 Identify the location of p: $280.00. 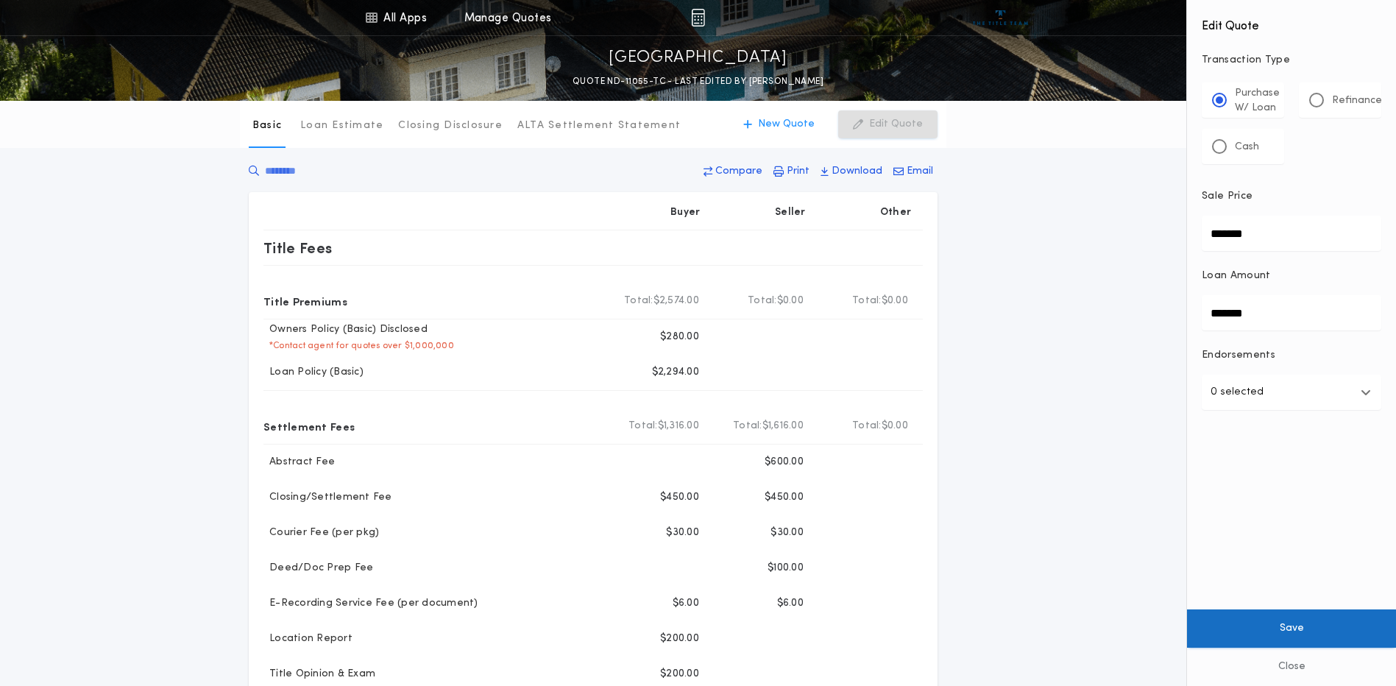
(679, 337).